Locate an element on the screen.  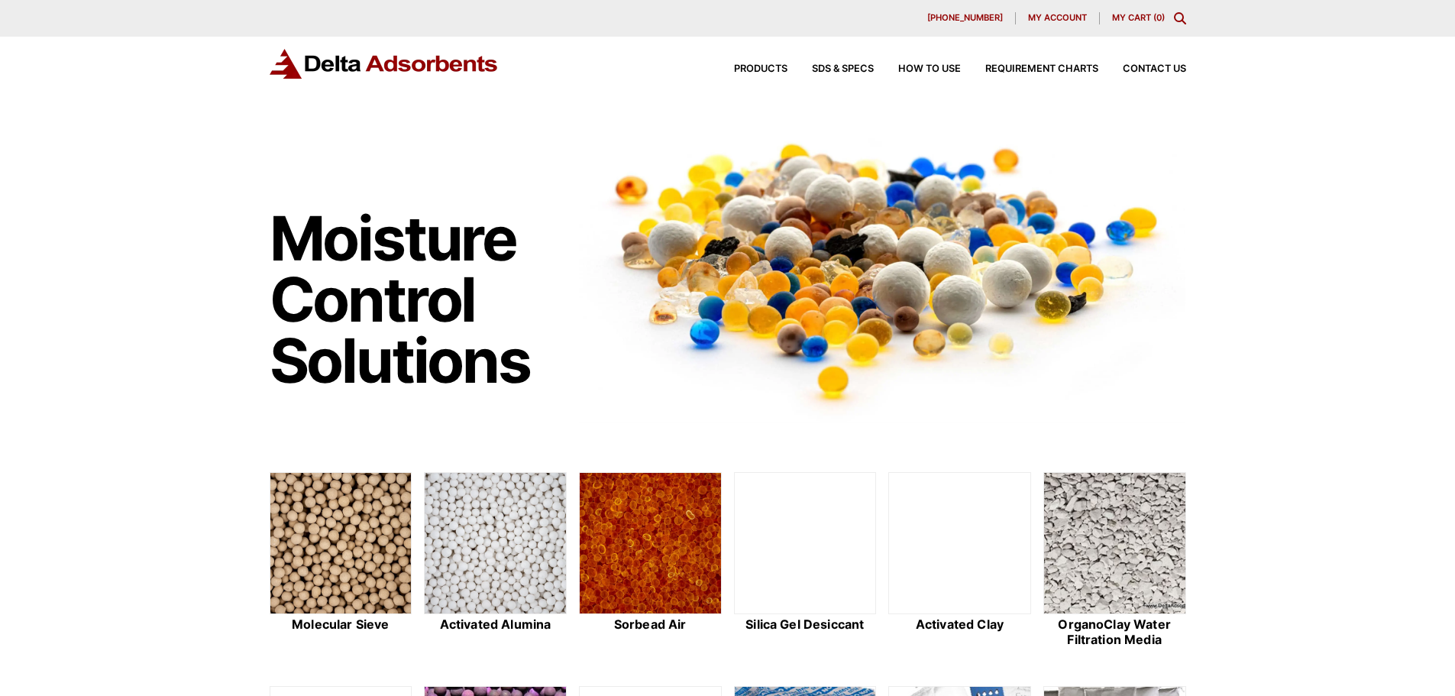
span: Products is located at coordinates (761, 69).